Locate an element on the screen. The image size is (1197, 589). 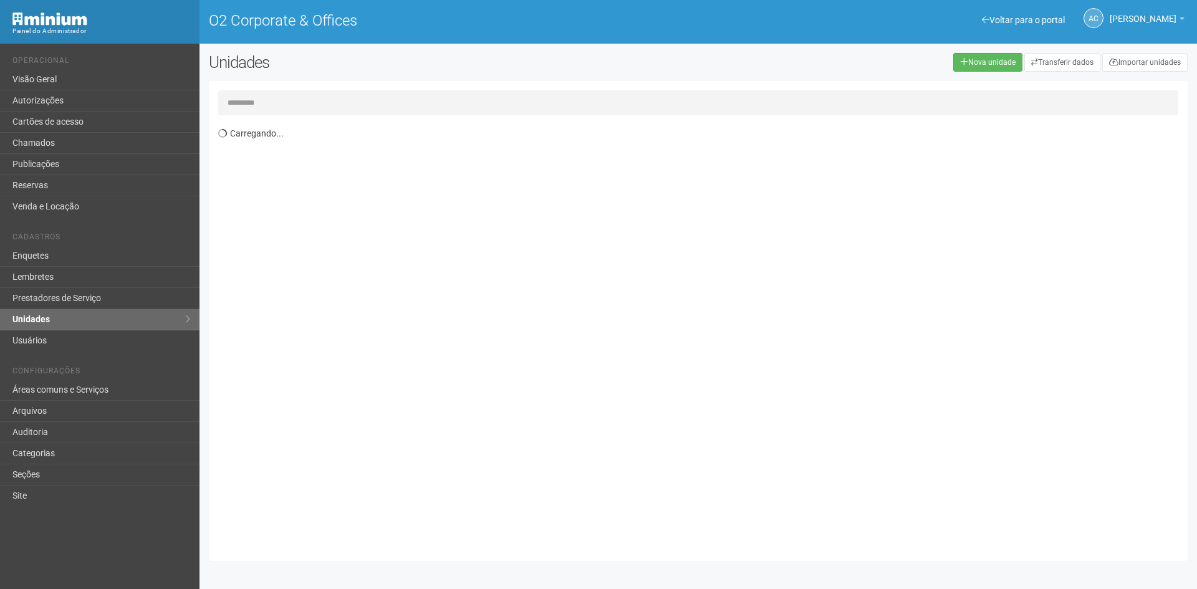
li: Cadastros is located at coordinates (101, 239).